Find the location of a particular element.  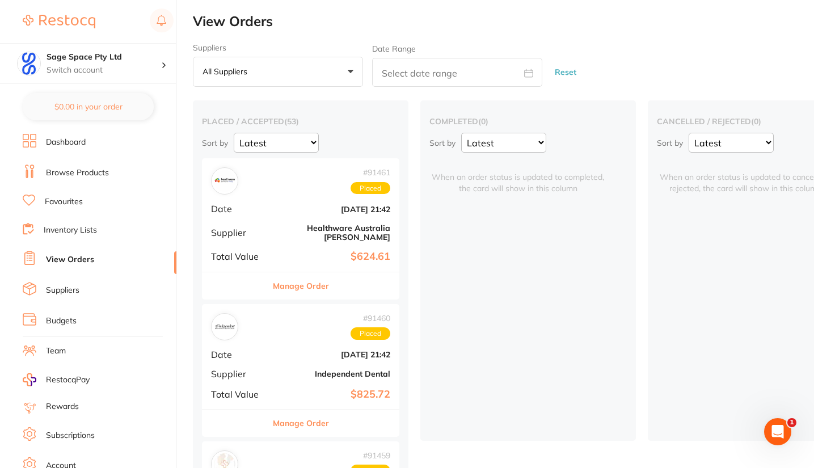

a: Restocq Logo is located at coordinates (59, 22).